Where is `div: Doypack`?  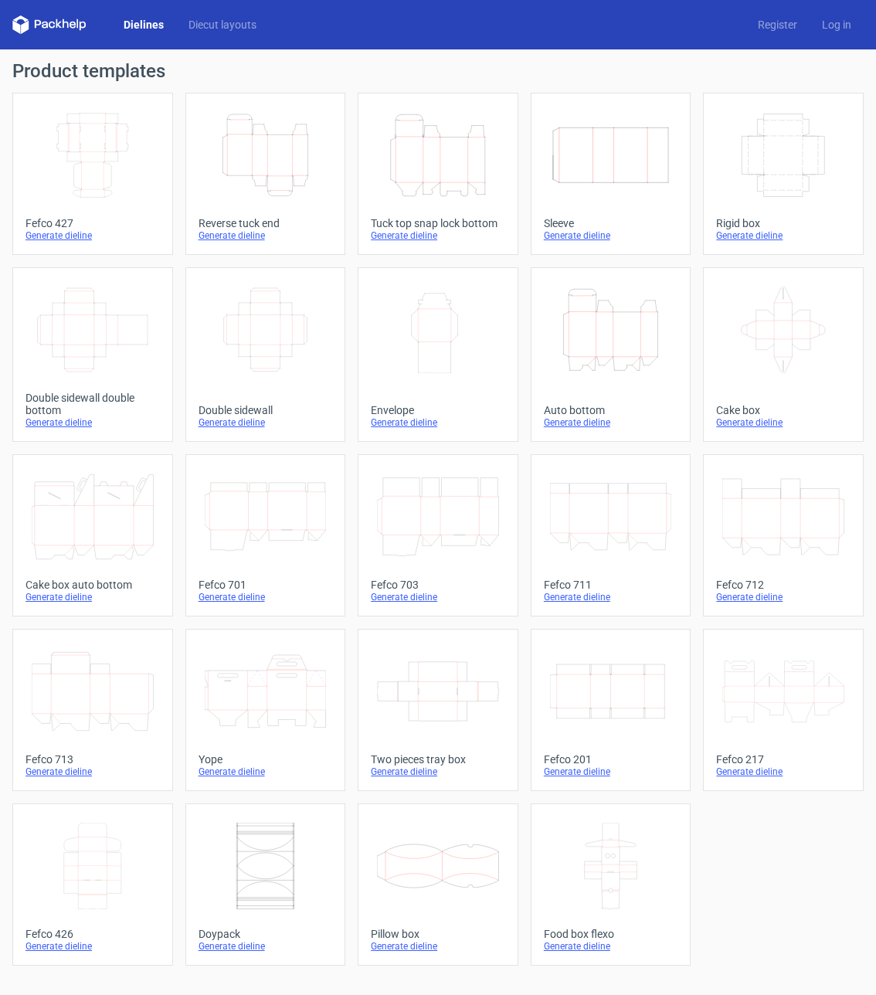
div: Doypack is located at coordinates (266, 934).